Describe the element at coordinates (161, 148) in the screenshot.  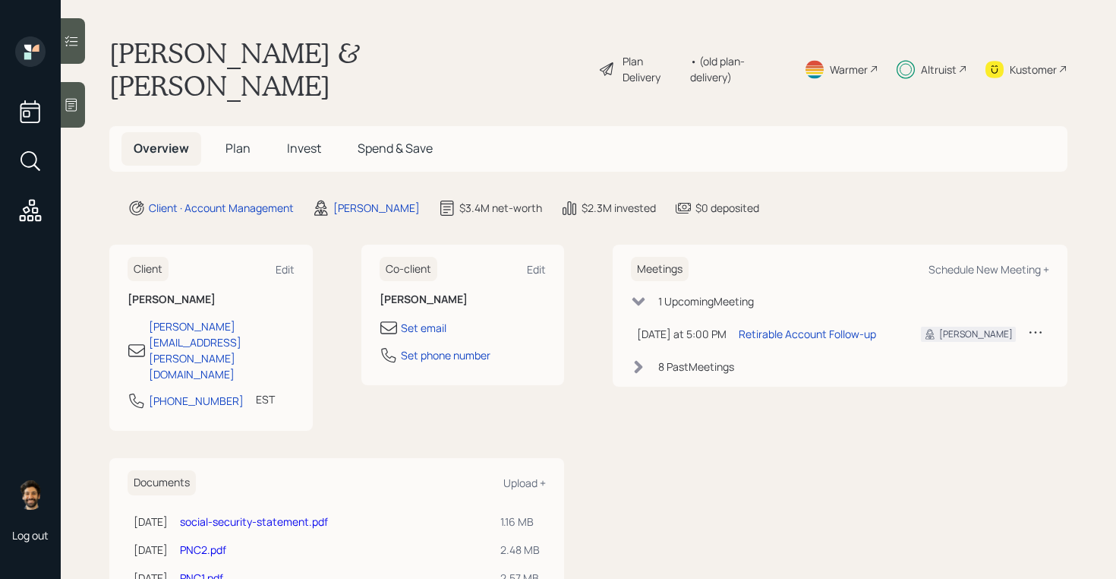
I see `span: Overview` at that location.